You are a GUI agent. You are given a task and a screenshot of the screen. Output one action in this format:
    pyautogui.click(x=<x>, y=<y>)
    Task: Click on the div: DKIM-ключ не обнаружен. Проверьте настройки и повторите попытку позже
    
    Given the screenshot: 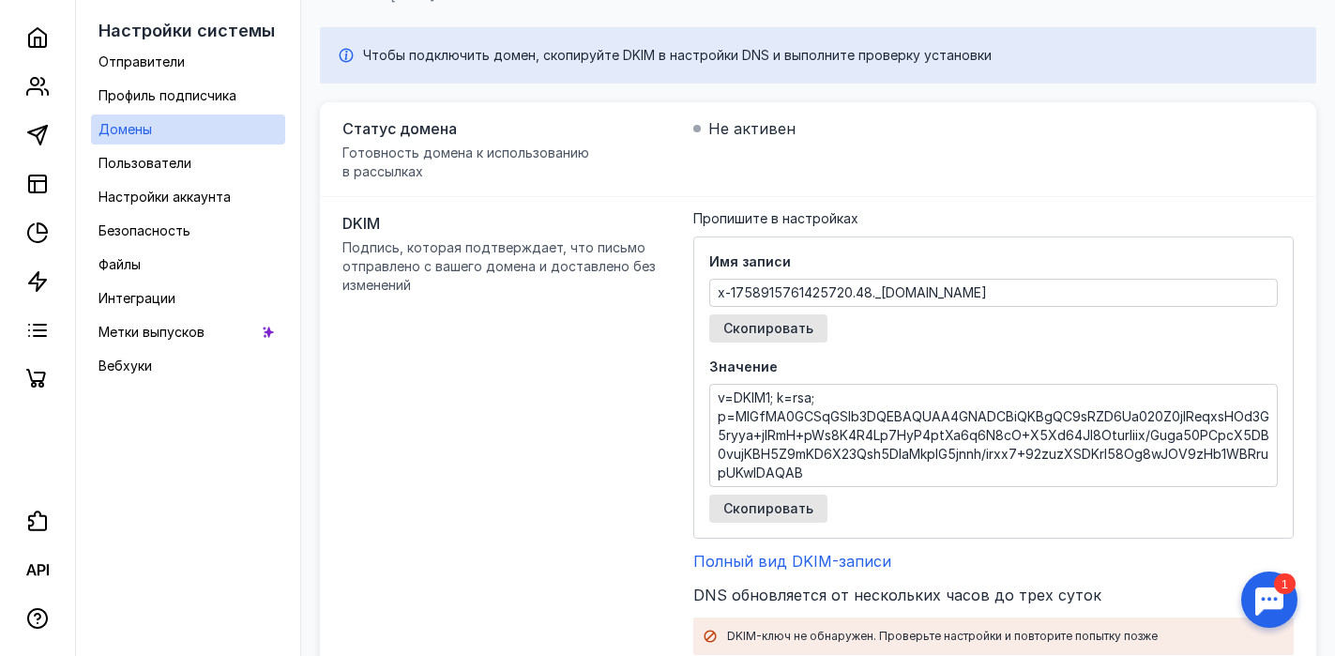 What is the action you would take?
    pyautogui.click(x=1006, y=636)
    